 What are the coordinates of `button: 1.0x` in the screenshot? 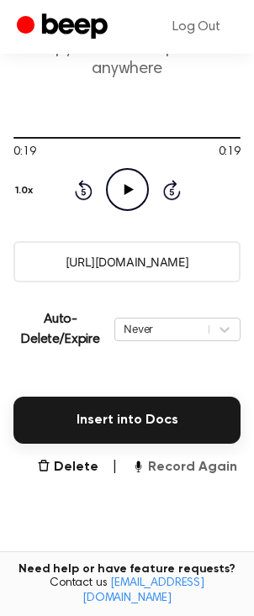 It's located at (26, 191).